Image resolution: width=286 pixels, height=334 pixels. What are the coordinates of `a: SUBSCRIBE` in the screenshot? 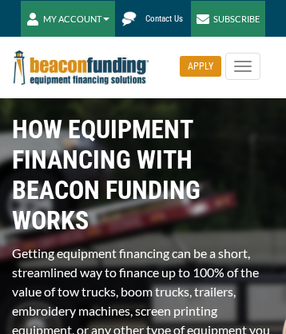 It's located at (228, 18).